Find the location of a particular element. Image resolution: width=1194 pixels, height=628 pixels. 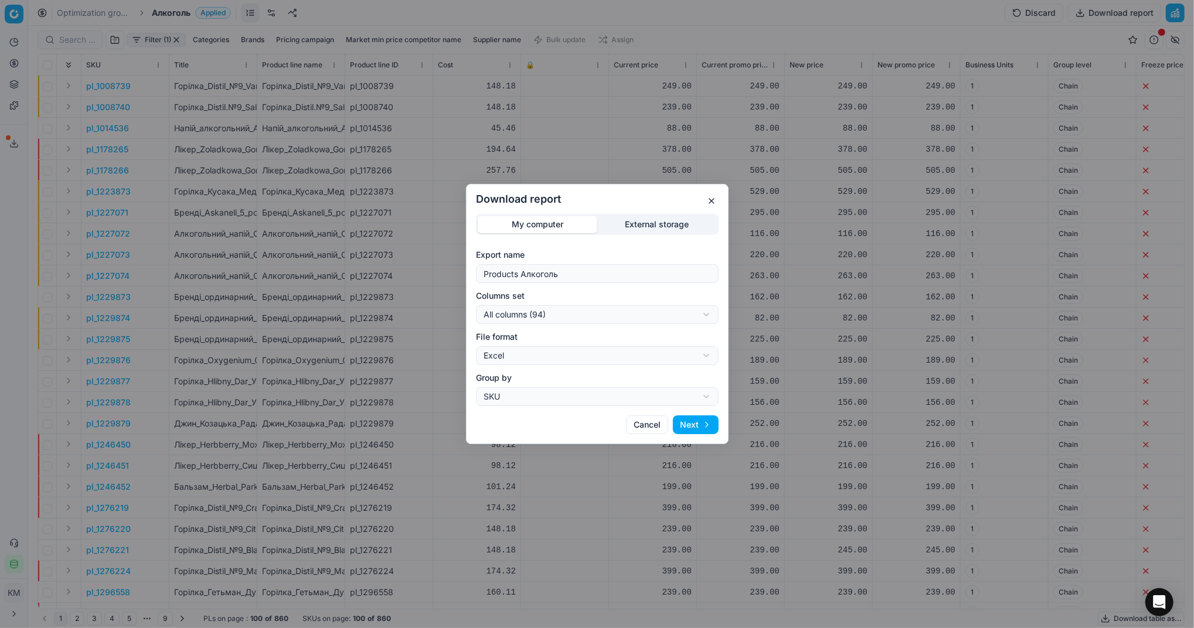

label: Group by is located at coordinates (597, 378).